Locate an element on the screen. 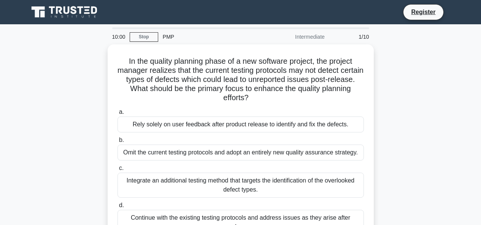 The height and width of the screenshot is (225, 481). div: Integrate an additional testing method that targets the identification of the overlooked defect t... is located at coordinates (241, 185).